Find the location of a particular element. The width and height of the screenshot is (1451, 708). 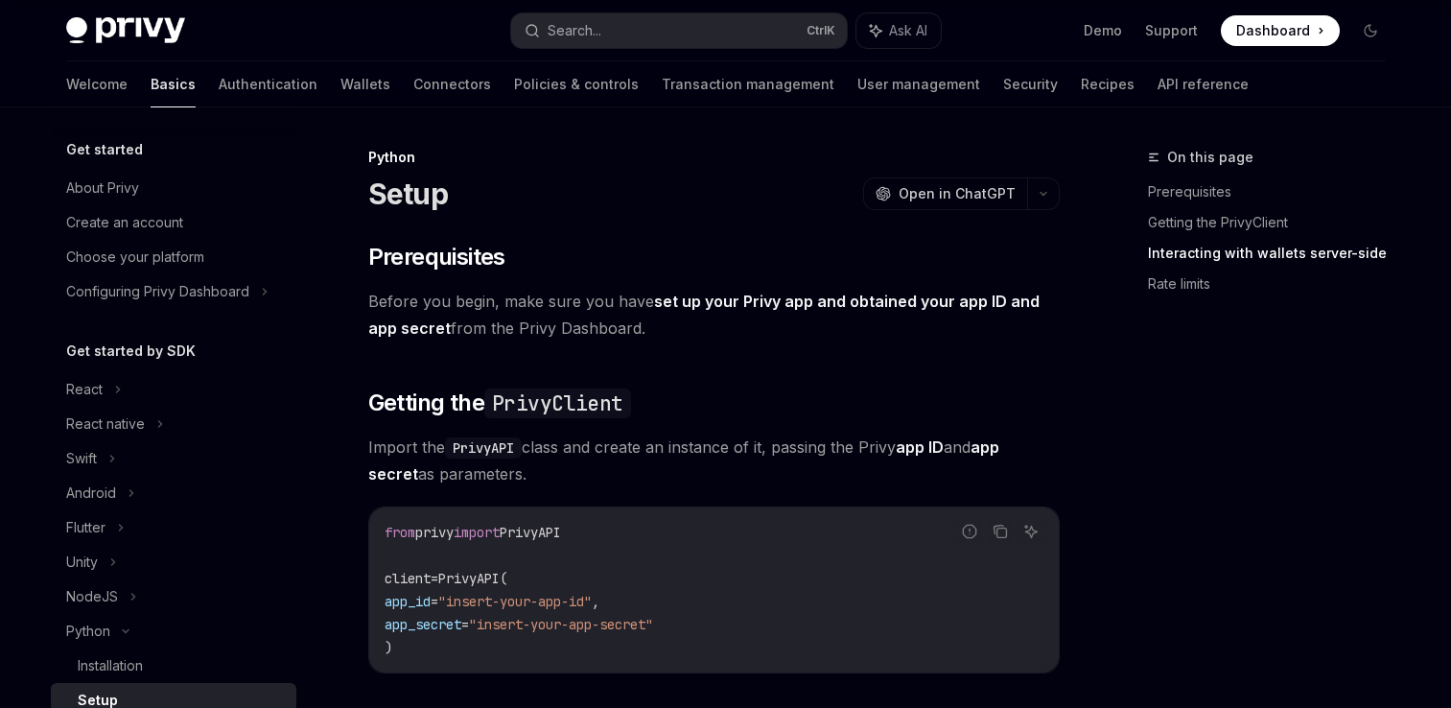

a: Interacting with wallets server-side is located at coordinates (1274, 253).